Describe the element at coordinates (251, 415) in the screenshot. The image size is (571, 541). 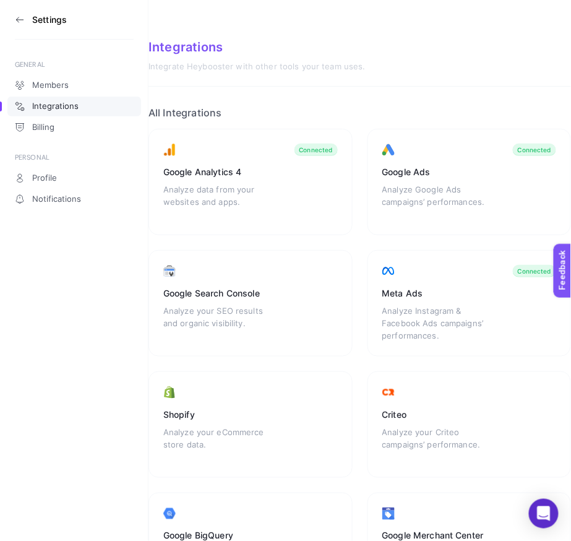
I see `div: Shopify` at that location.